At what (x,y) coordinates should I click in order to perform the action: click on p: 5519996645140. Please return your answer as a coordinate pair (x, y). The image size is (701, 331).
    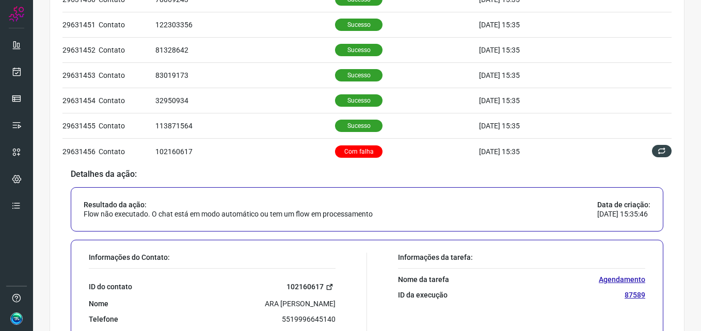
    Looking at the image, I should click on (309, 320).